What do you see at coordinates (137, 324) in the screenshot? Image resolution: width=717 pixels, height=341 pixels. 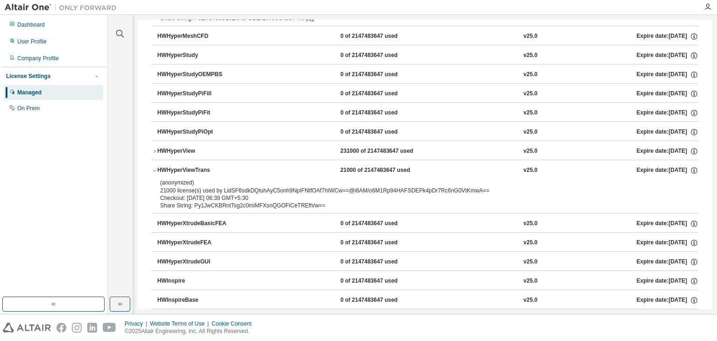 I see `div: Privacy` at bounding box center [137, 324].